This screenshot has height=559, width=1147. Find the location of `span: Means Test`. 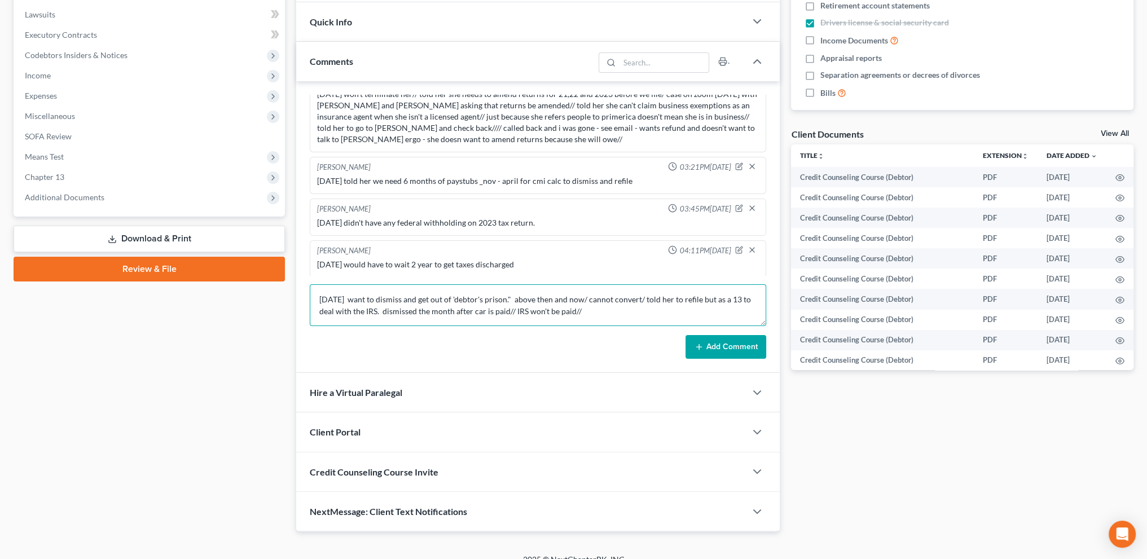

span: Means Test is located at coordinates (44, 156).